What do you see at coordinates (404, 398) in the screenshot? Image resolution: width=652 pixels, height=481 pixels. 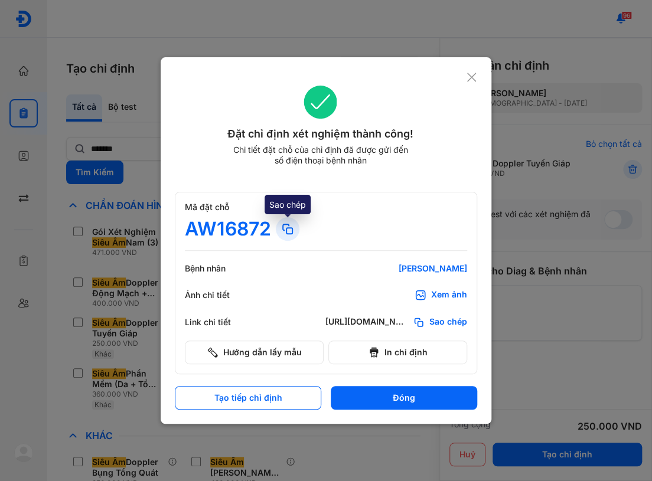 I see `button: Đóng` at bounding box center [404, 398].